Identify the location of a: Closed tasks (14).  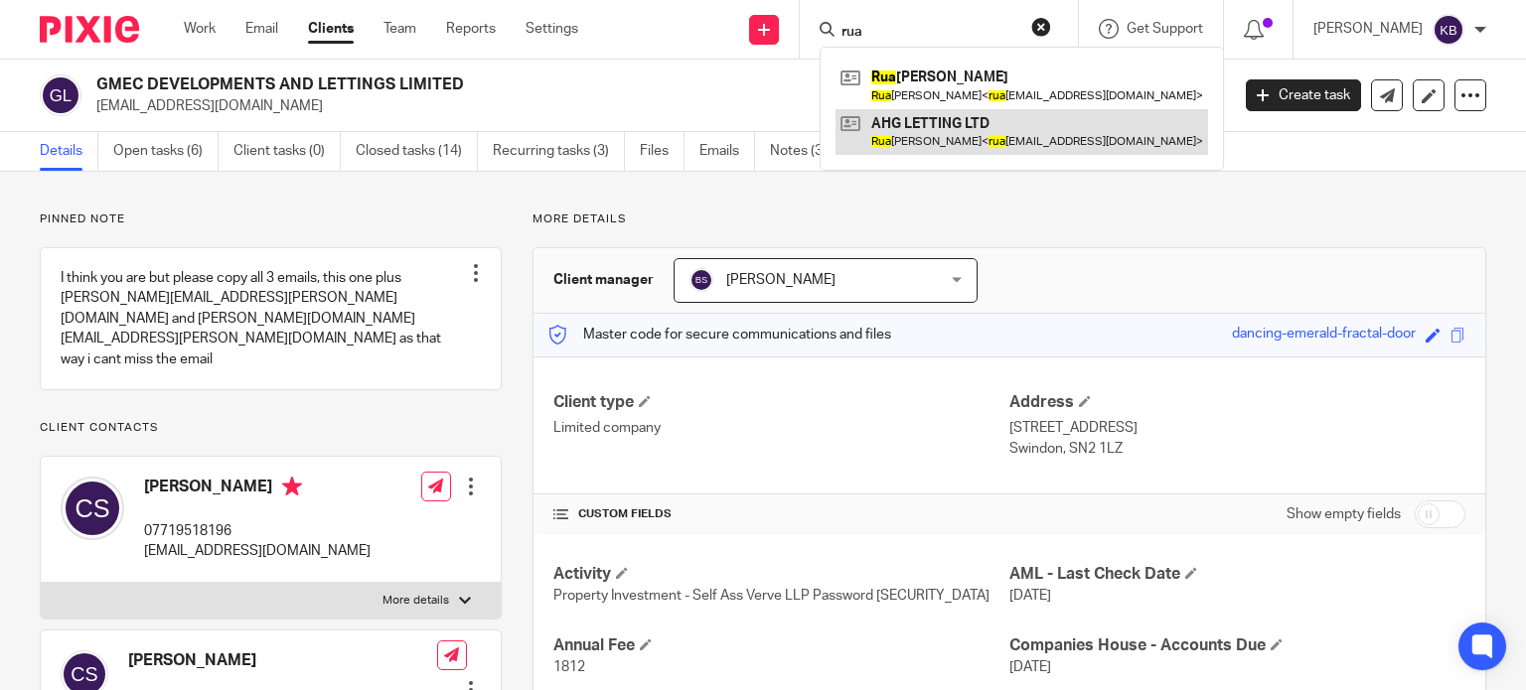
(416, 151).